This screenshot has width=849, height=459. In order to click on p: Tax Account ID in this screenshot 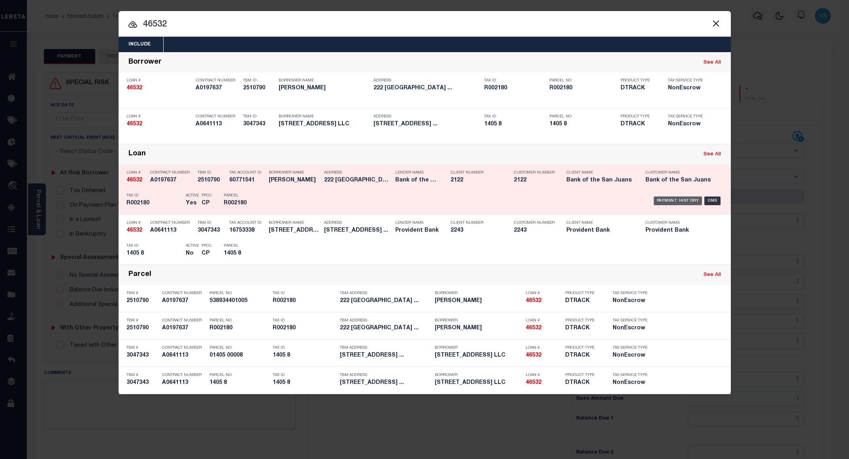, I will do `click(247, 223)`.